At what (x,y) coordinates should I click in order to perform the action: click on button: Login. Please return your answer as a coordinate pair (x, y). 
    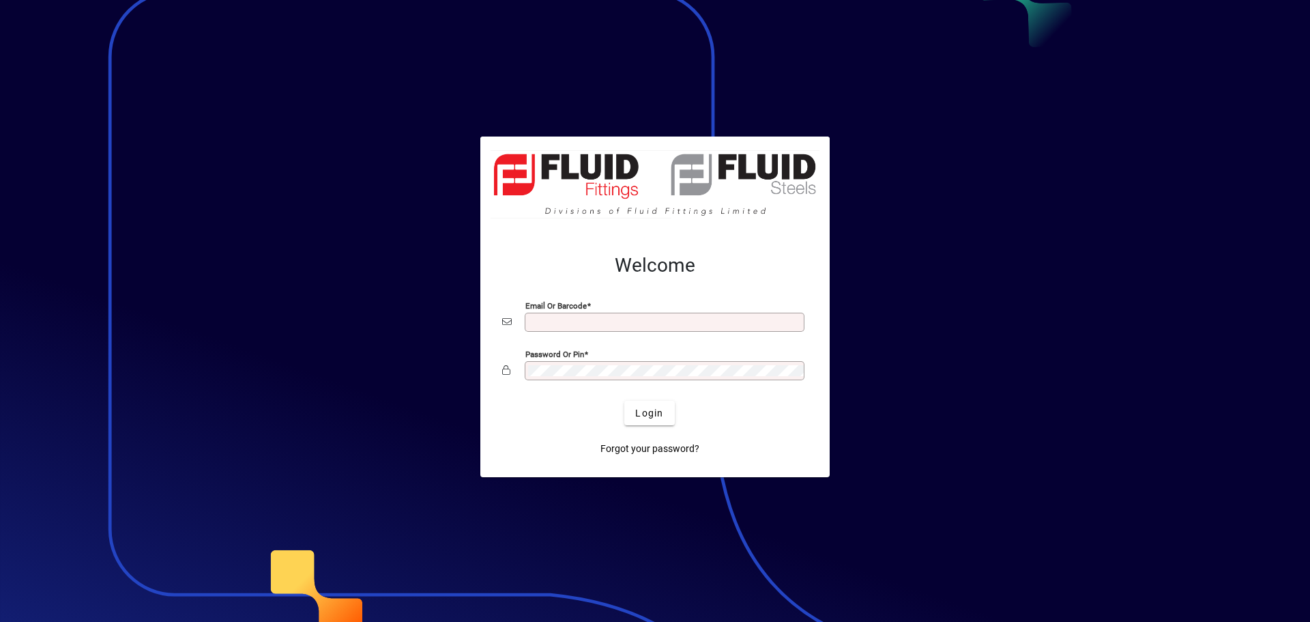
    Looking at the image, I should click on (649, 413).